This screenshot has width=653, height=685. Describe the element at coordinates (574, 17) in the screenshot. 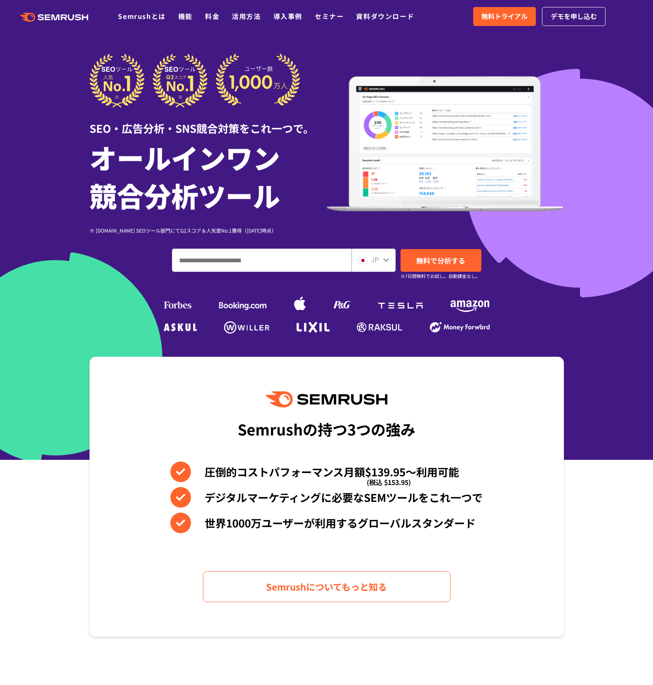

I see `a: デモを申し込む` at that location.